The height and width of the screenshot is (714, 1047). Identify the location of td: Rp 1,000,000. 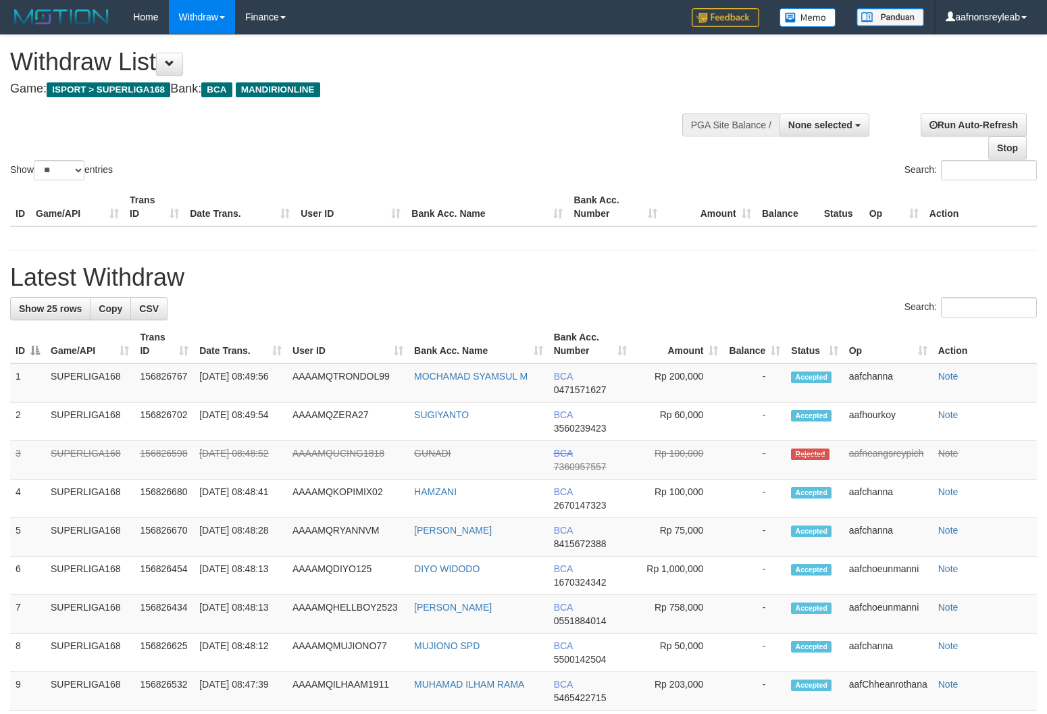
(678, 576).